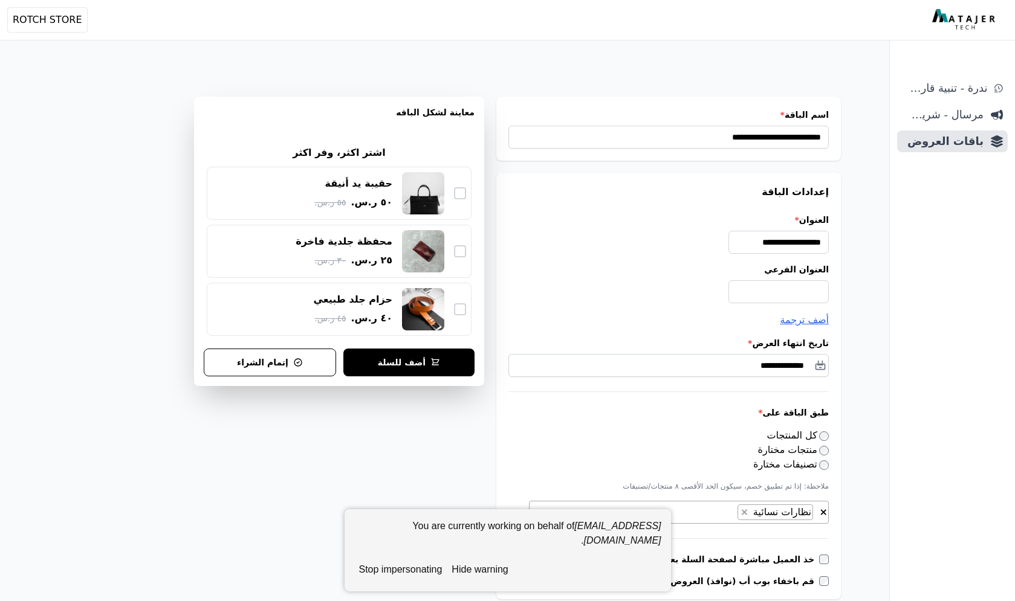  What do you see at coordinates (744, 513) in the screenshot?
I see `button: Remove item` at bounding box center [744, 513].